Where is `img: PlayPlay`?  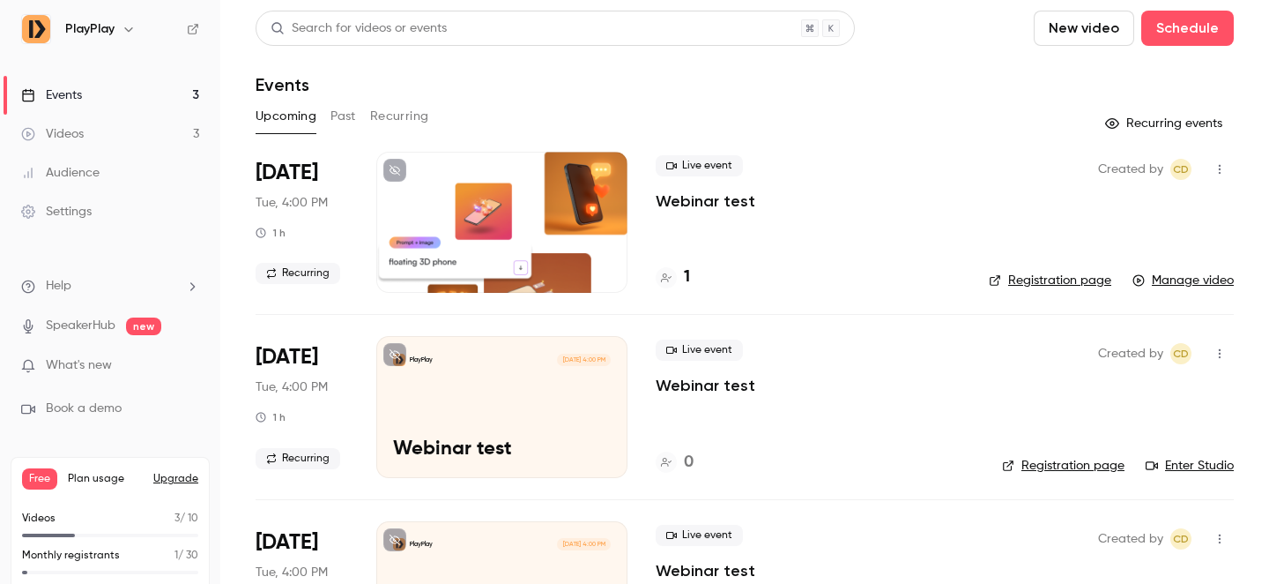 img: PlayPlay is located at coordinates (36, 29).